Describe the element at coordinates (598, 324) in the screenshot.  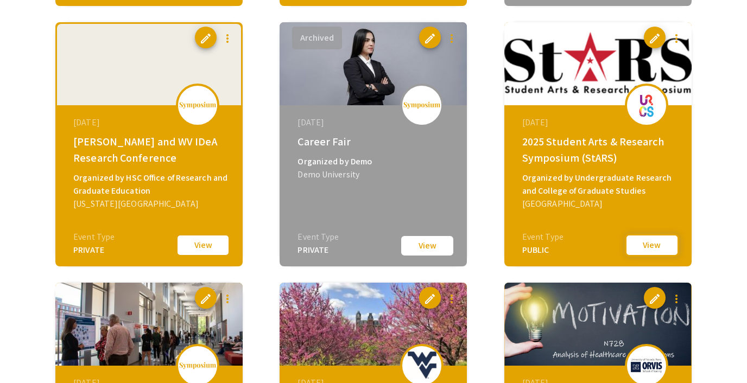
I see `img: welcome-to-n728-fall-2024-final_eventCoverPhoto_ad452f__thumb.png` at that location.